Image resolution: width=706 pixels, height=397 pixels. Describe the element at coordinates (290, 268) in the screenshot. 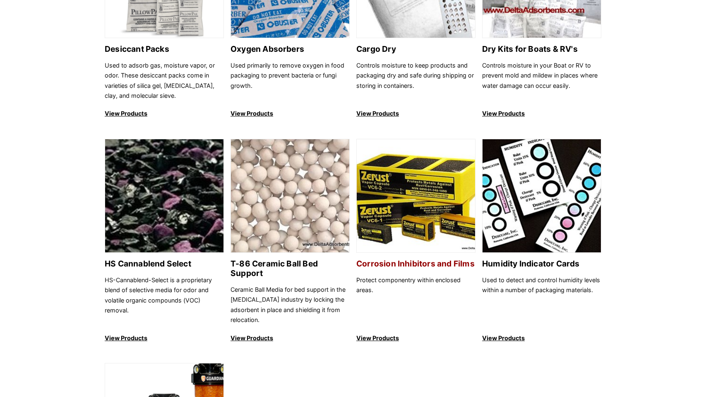

I see `h2: T-86 Ceramic Ball Bed Support` at that location.